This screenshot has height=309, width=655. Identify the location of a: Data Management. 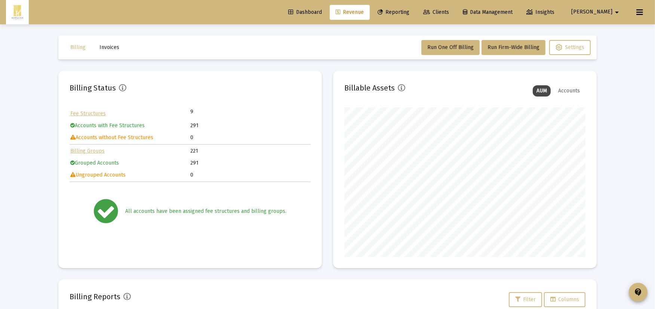
(488, 12).